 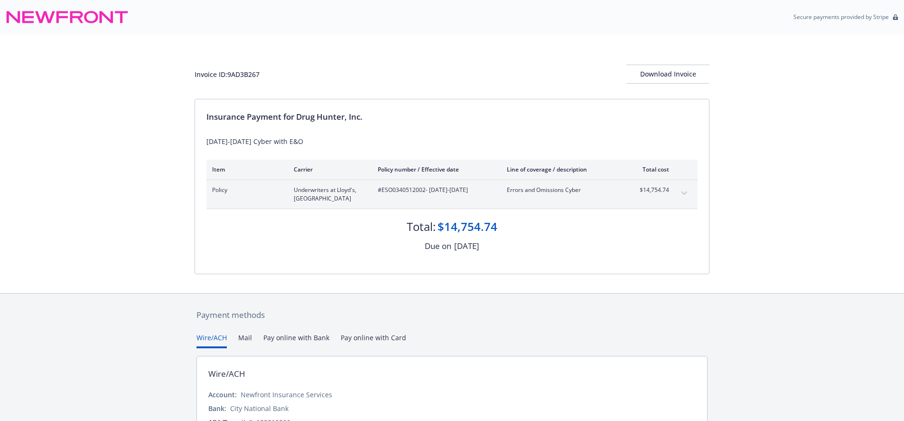 What do you see at coordinates (328, 169) in the screenshot?
I see `div: Carrier` at bounding box center [328, 169].